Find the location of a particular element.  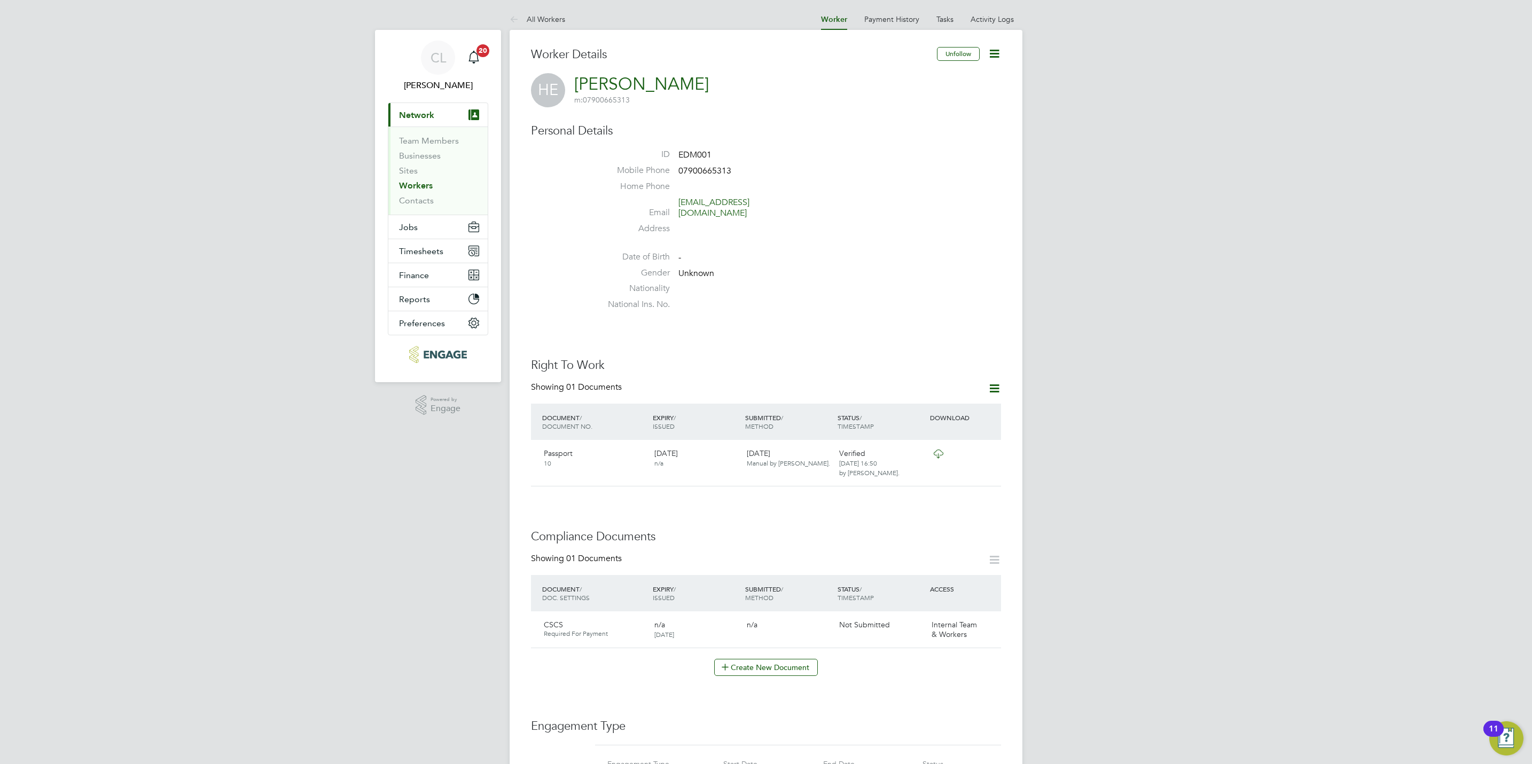

a: Workers is located at coordinates (416, 185).